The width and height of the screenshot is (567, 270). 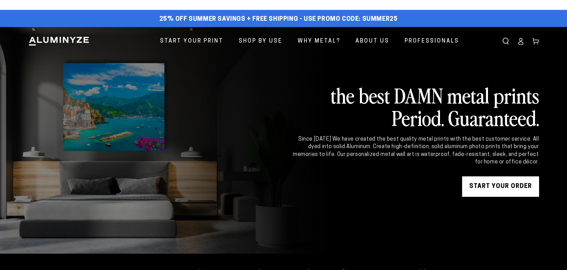 What do you see at coordinates (192, 41) in the screenshot?
I see `a: Start Your Print` at bounding box center [192, 41].